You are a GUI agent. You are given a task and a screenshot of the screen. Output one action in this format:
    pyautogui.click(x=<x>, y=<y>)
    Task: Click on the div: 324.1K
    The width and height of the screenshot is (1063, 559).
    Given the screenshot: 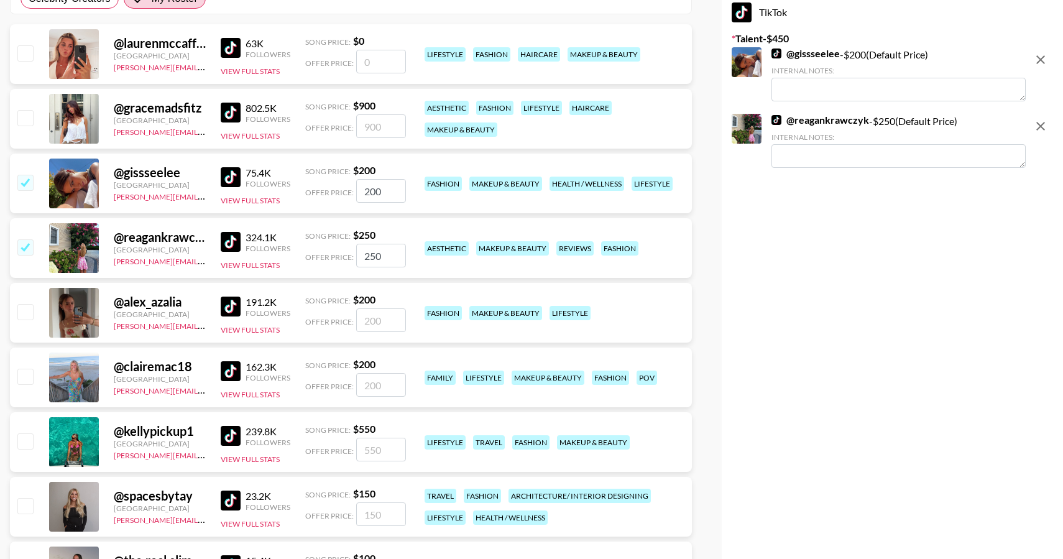 What is the action you would take?
    pyautogui.click(x=268, y=238)
    